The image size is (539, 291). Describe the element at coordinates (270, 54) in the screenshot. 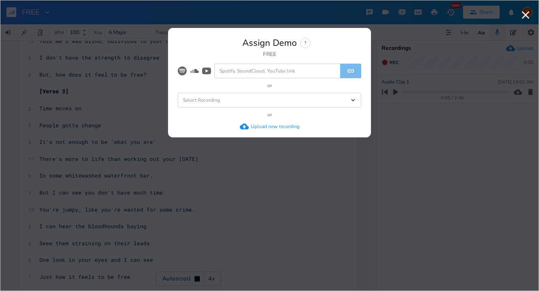

I see `div: FREE` at that location.